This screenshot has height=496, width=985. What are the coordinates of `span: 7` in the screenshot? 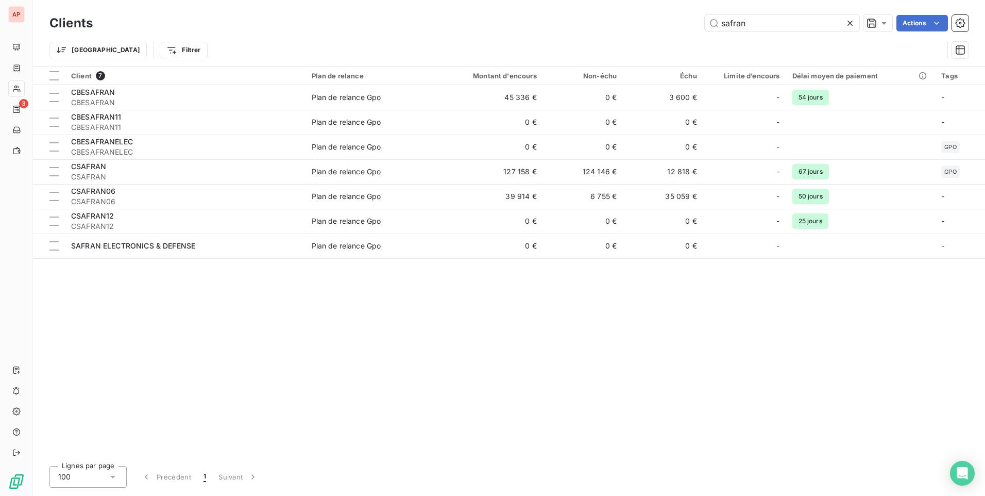 It's located at (100, 76).